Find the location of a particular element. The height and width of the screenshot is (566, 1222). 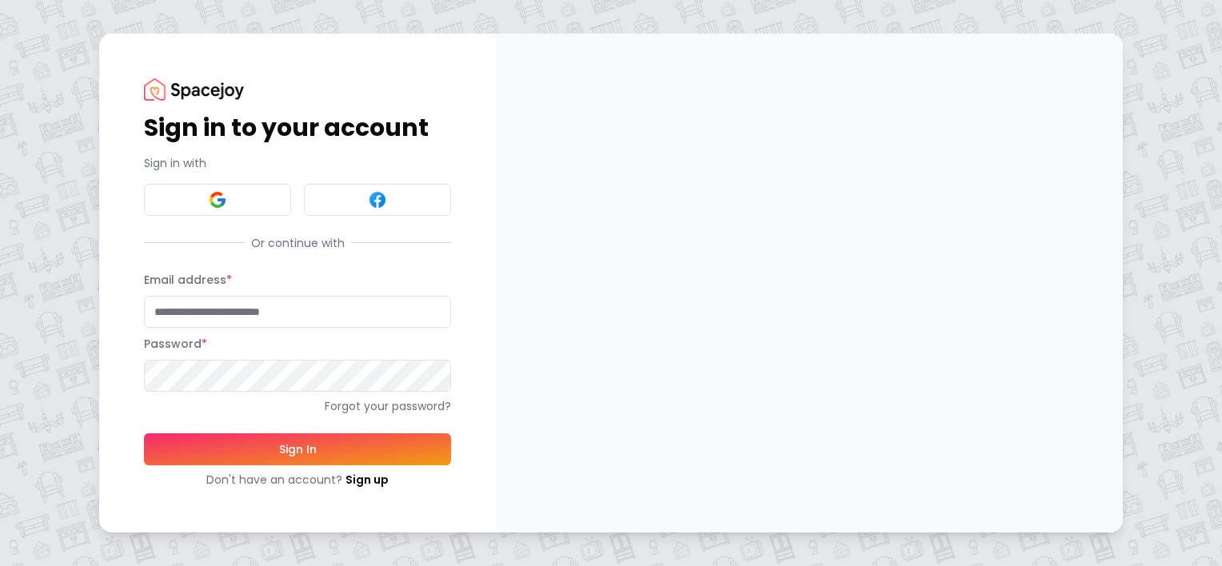

div: Don't have an account? is located at coordinates (298, 480).